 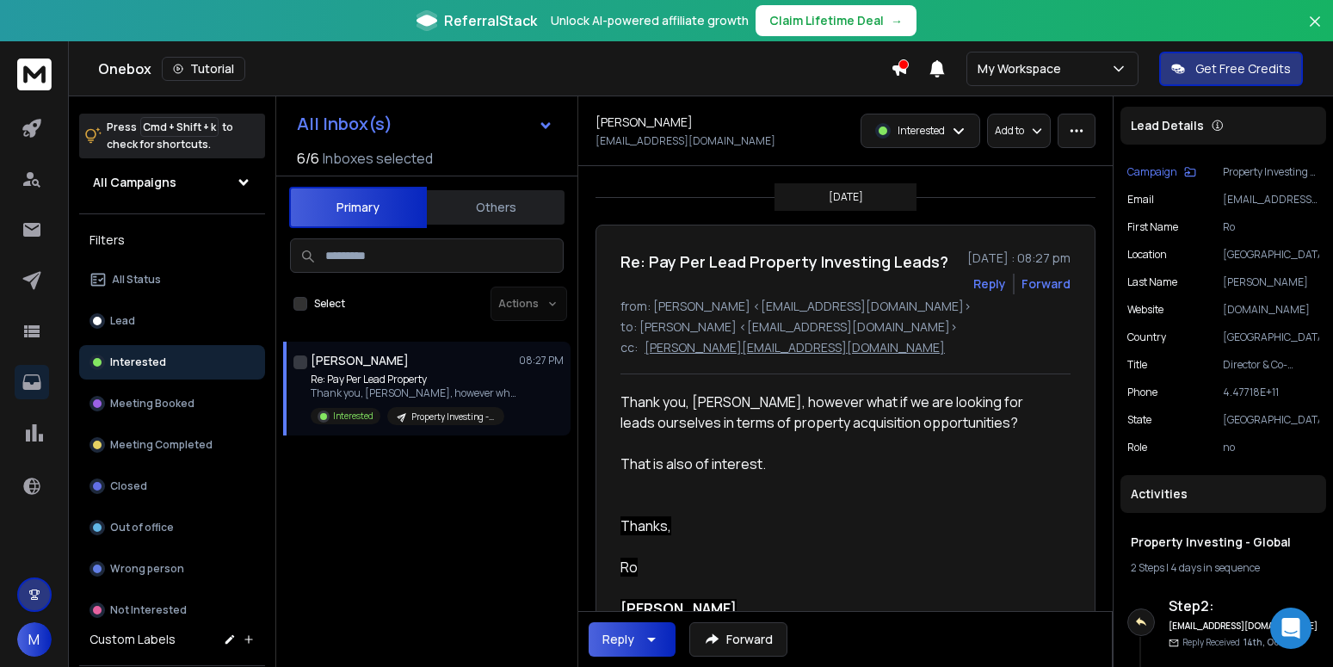 What do you see at coordinates (838, 464) in the screenshot?
I see `div: That is also of interest.` at bounding box center [838, 464].